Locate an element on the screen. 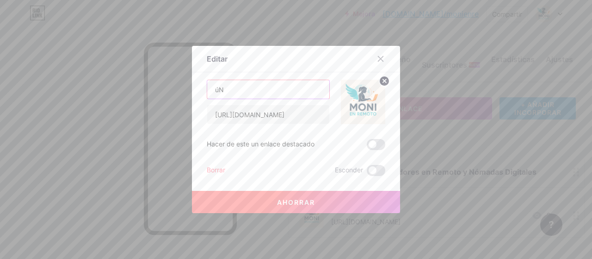 The width and height of the screenshot is (592, 259). input: Título is located at coordinates (268, 89).